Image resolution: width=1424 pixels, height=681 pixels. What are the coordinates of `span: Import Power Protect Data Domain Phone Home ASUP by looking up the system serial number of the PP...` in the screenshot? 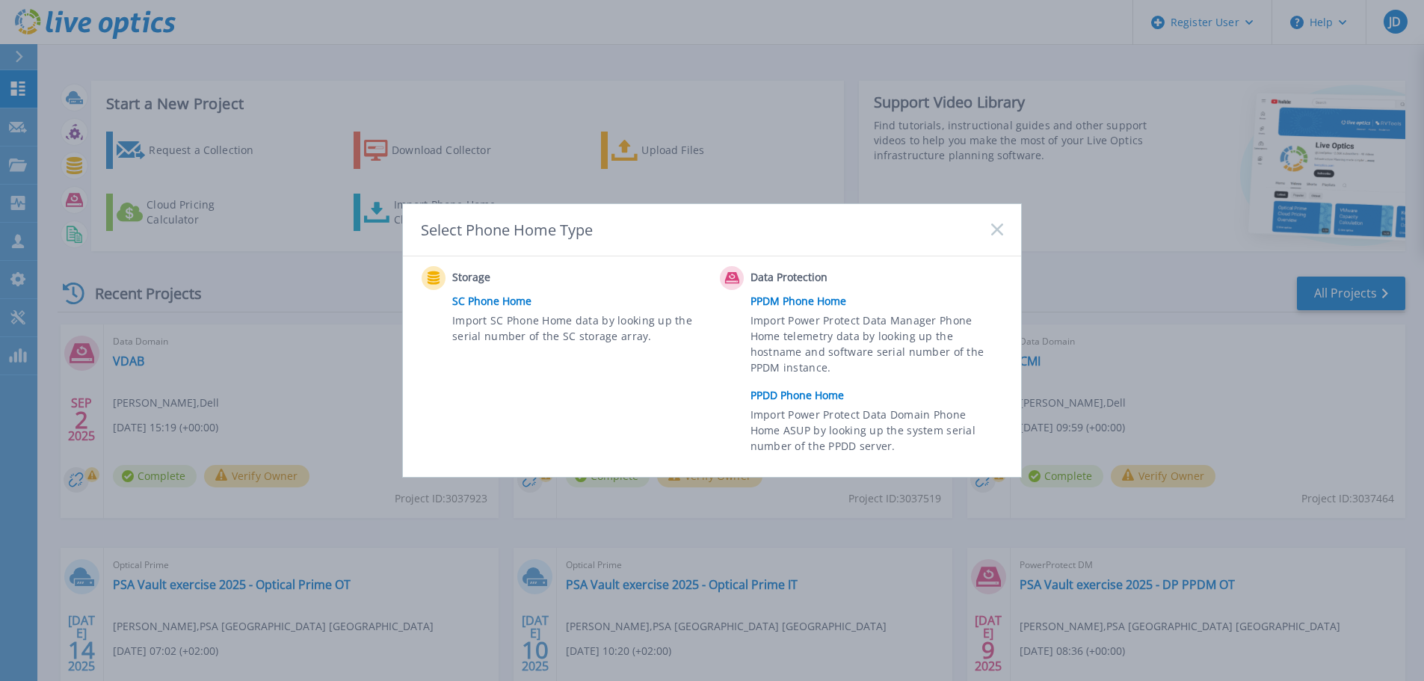 It's located at (875, 432).